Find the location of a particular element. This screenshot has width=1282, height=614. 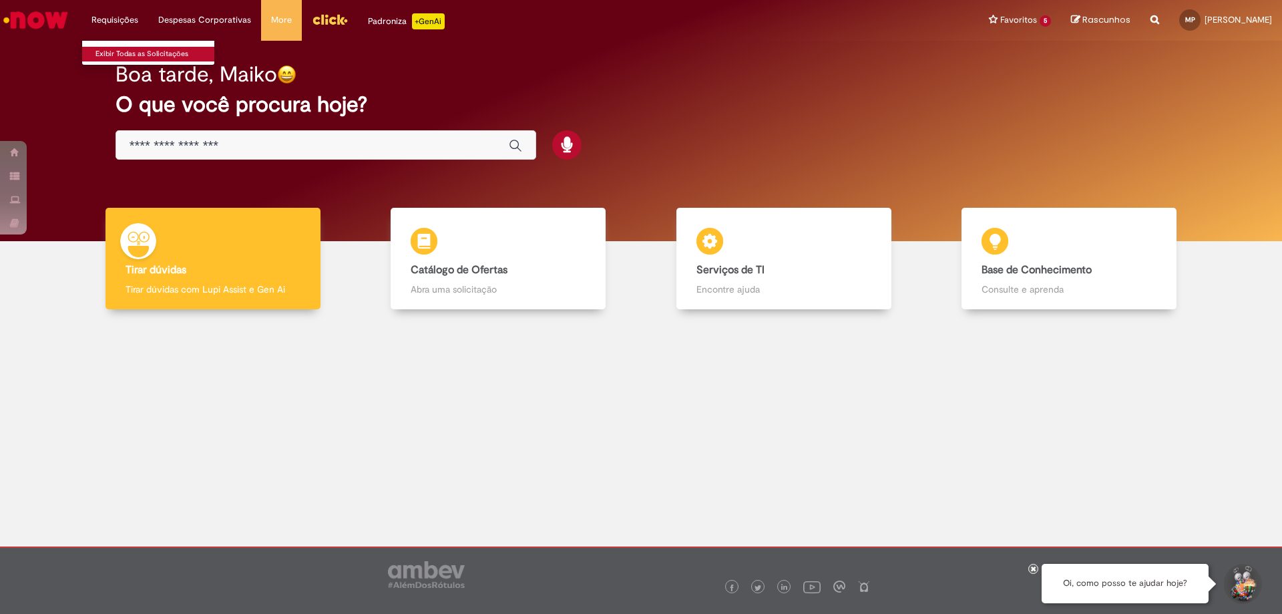

b: Catálogo de Ofertas is located at coordinates (459, 270).